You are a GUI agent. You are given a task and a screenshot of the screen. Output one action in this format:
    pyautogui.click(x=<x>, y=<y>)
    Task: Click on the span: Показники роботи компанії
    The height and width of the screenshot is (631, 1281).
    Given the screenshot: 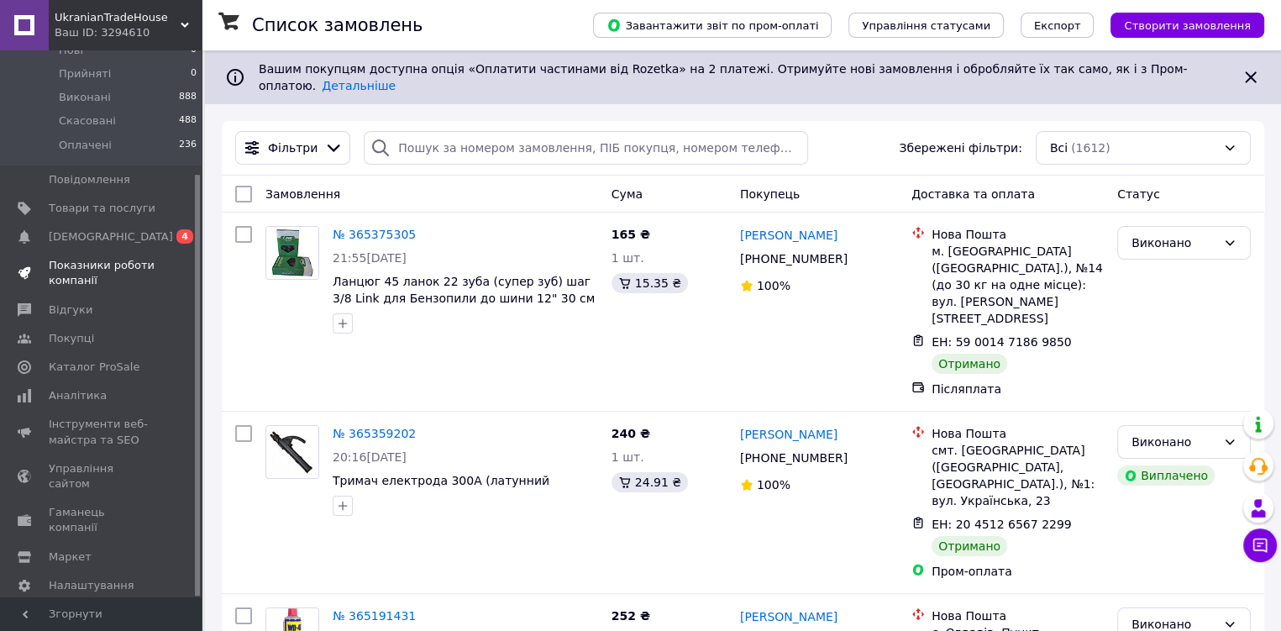 What is the action you would take?
    pyautogui.click(x=102, y=273)
    